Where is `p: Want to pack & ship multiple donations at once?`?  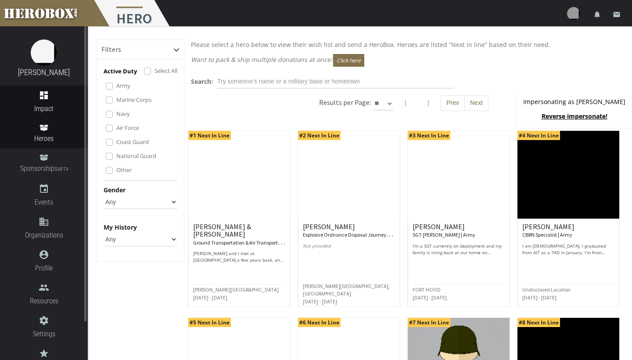 p: Want to pack & ship multiple donations at once? is located at coordinates (404, 60).